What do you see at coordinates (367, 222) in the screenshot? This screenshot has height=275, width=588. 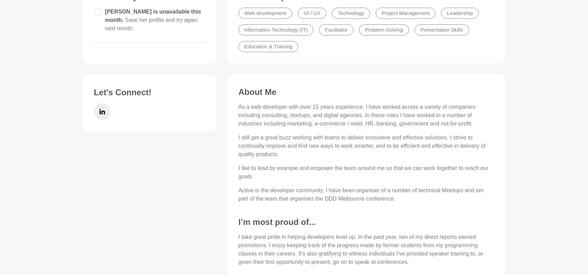 I see `h3: I’m most proud of...` at bounding box center [367, 222].